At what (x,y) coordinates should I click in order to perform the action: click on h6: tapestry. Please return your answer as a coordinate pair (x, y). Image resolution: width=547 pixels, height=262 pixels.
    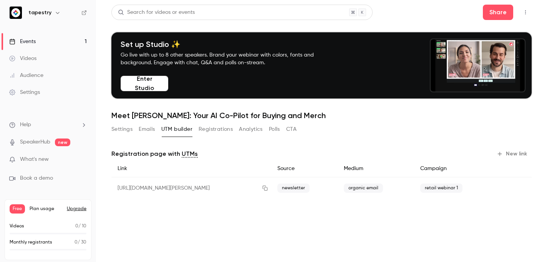
    Looking at the image, I should click on (40, 13).